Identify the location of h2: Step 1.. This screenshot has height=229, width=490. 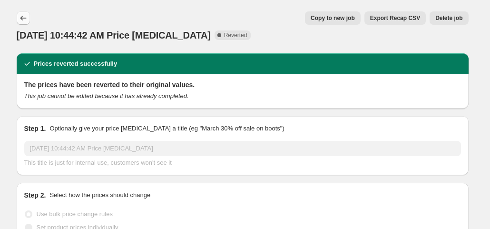
(35, 128).